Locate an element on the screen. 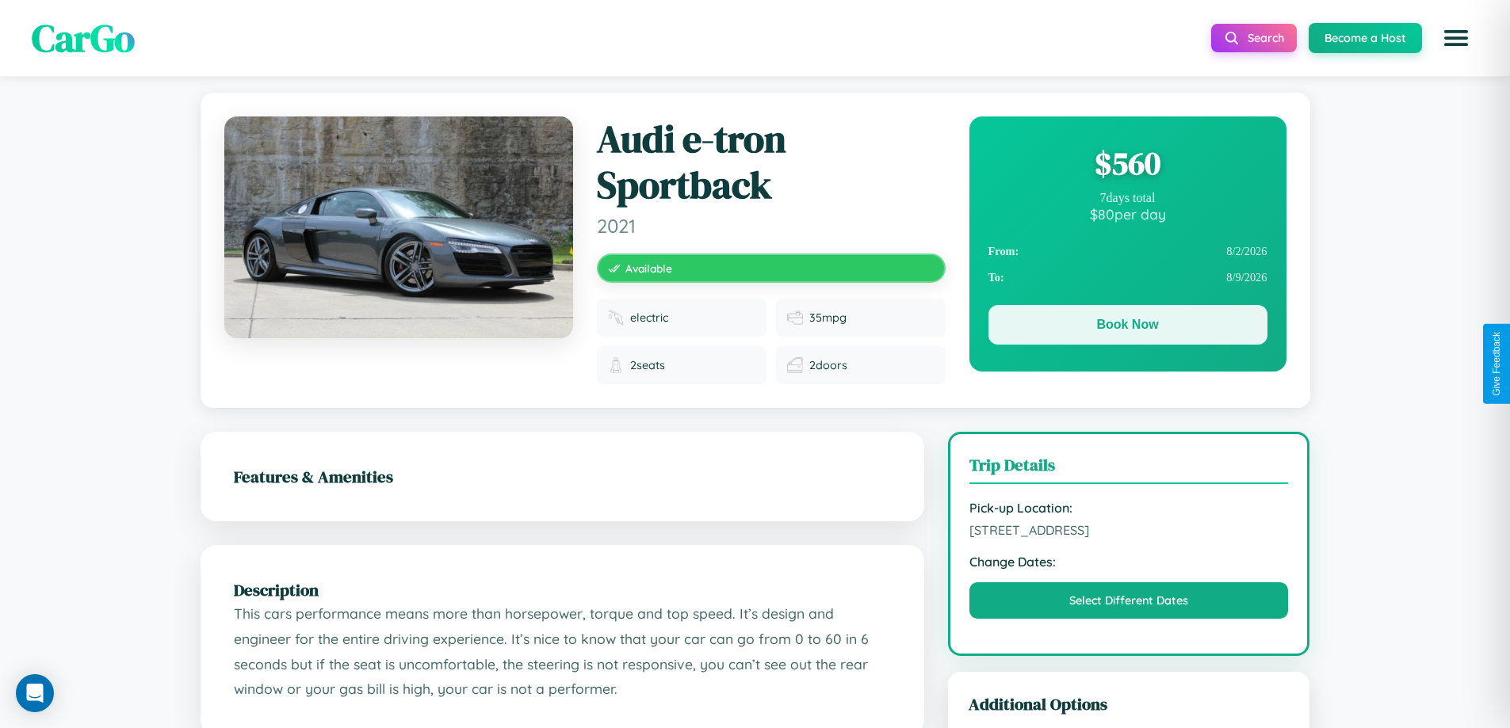  div: Give Feedback is located at coordinates (1496, 364).